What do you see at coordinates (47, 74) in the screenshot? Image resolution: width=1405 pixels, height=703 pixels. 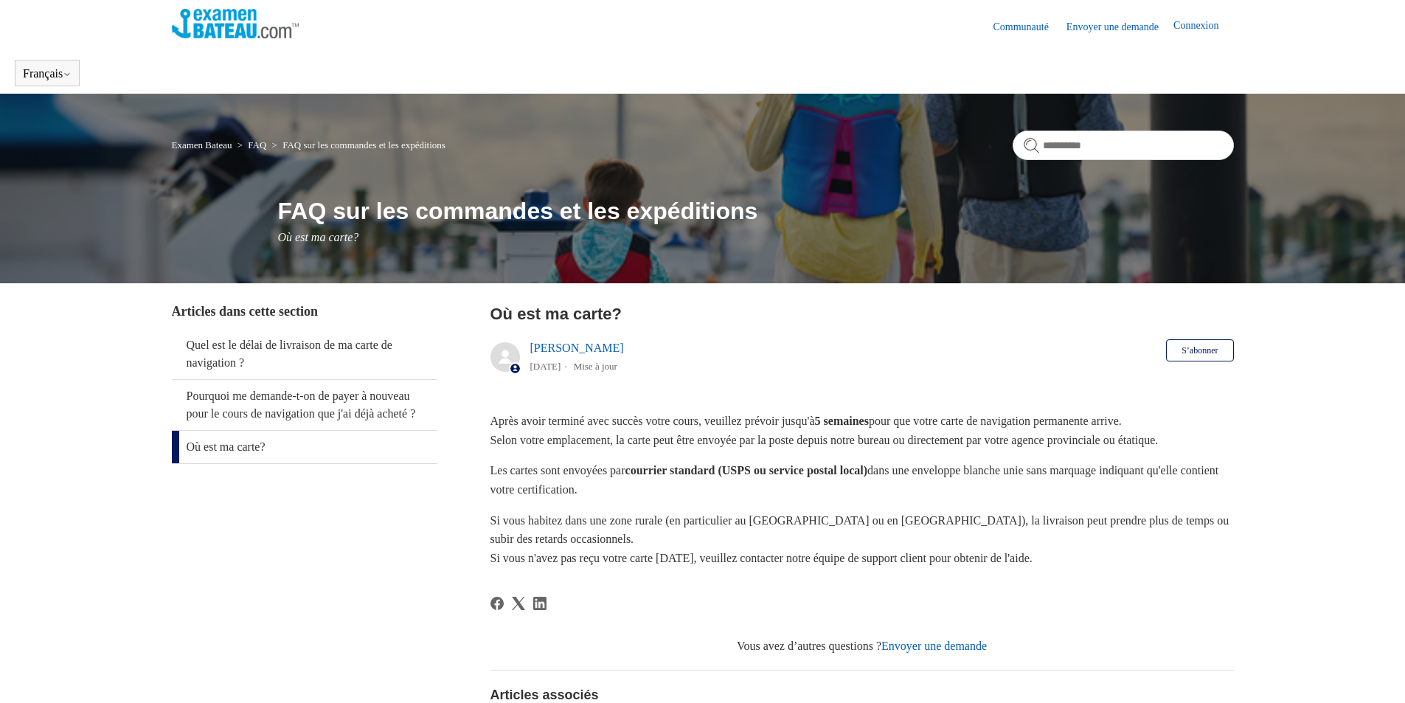 I see `button: Français` at bounding box center [47, 74].